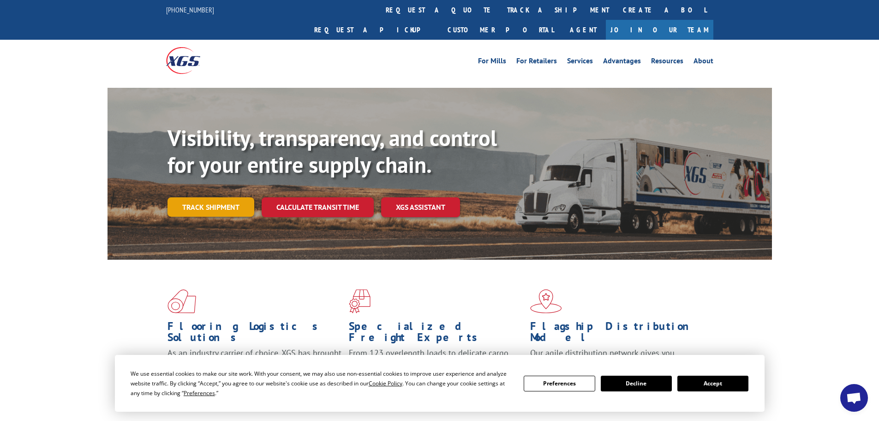 The width and height of the screenshot is (879, 421). What do you see at coordinates (615, 358) in the screenshot?
I see `span: Our agile distribution network gives you nationwide inventory management on demand.` at bounding box center [615, 358].